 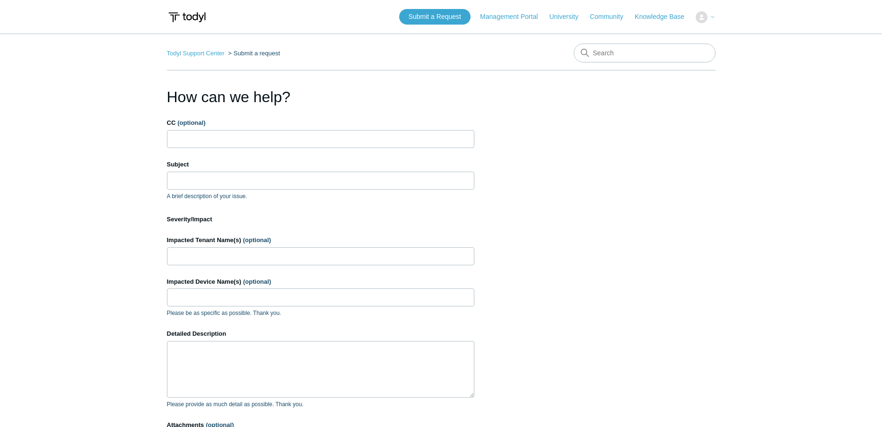 I want to click on h1: How can we help?, so click(x=321, y=97).